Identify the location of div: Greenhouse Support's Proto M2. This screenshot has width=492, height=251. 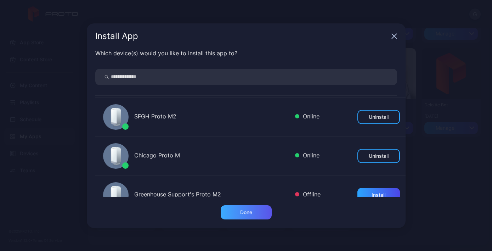
(212, 195).